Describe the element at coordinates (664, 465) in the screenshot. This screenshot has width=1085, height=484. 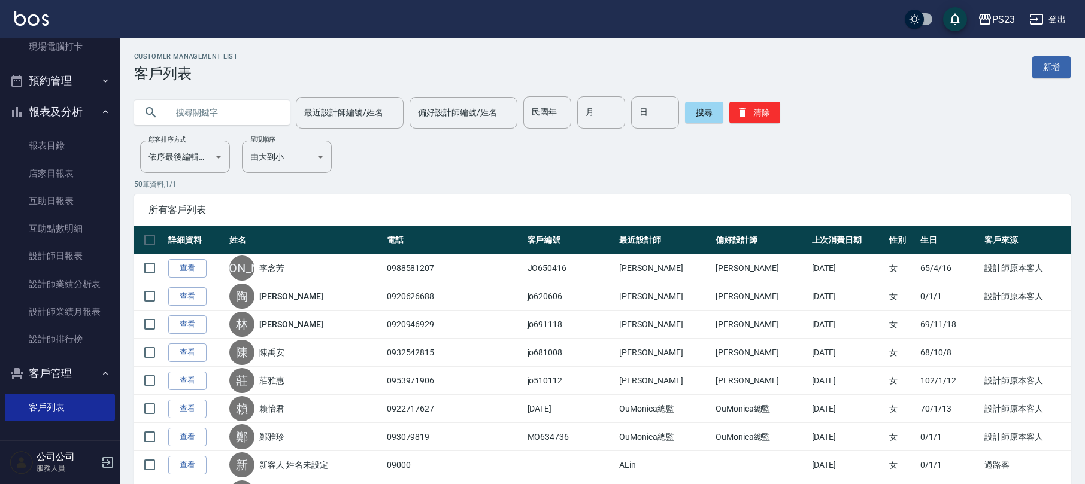
I see `td: ALin` at that location.